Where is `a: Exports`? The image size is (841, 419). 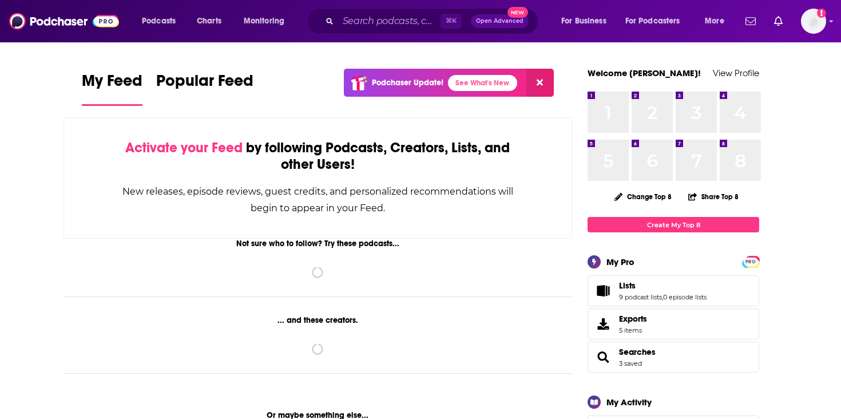 a: Exports is located at coordinates (673, 324).